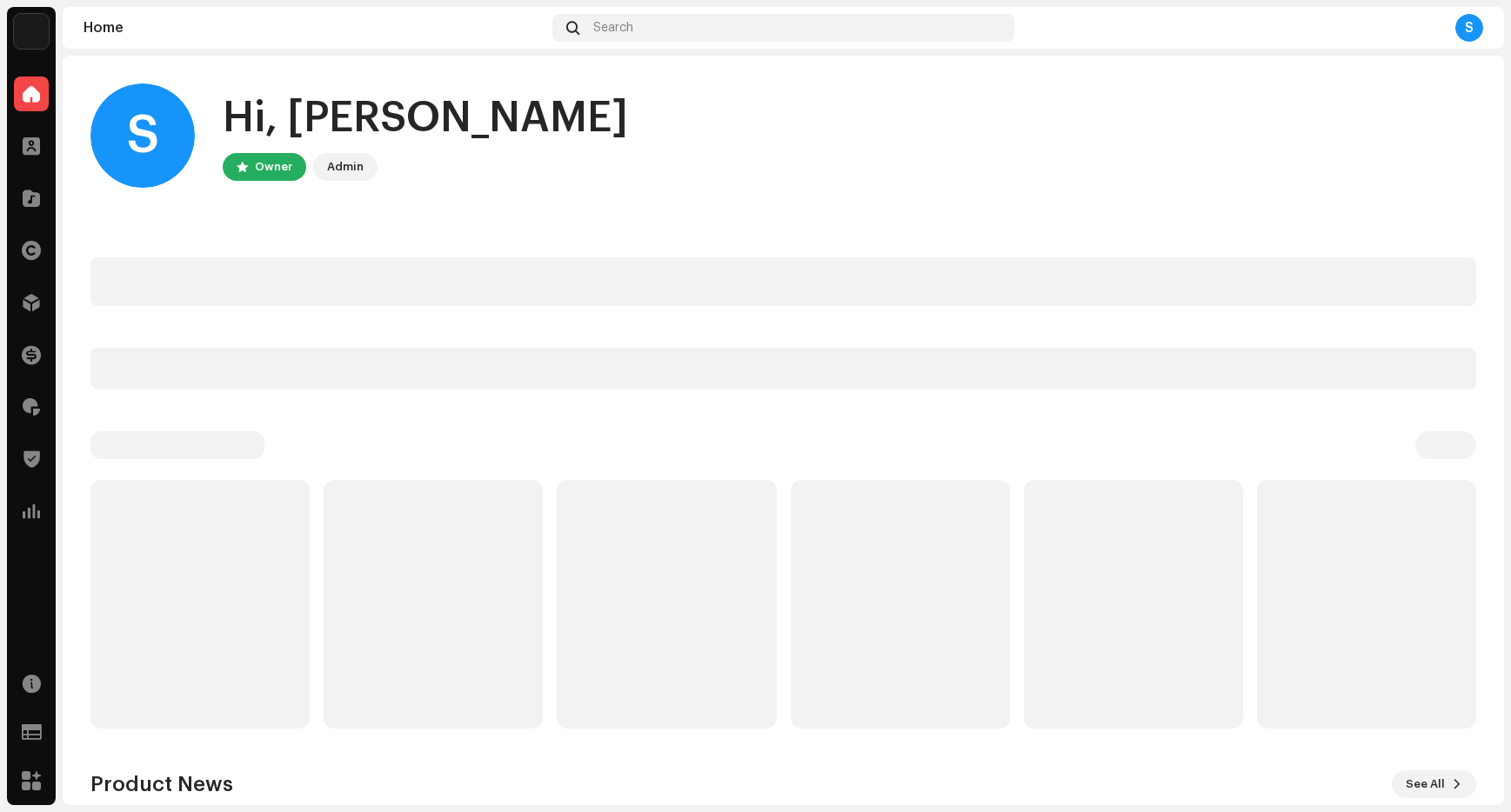 Image resolution: width=1511 pixels, height=812 pixels. Describe the element at coordinates (346, 167) in the screenshot. I see `div: Admin` at that location.